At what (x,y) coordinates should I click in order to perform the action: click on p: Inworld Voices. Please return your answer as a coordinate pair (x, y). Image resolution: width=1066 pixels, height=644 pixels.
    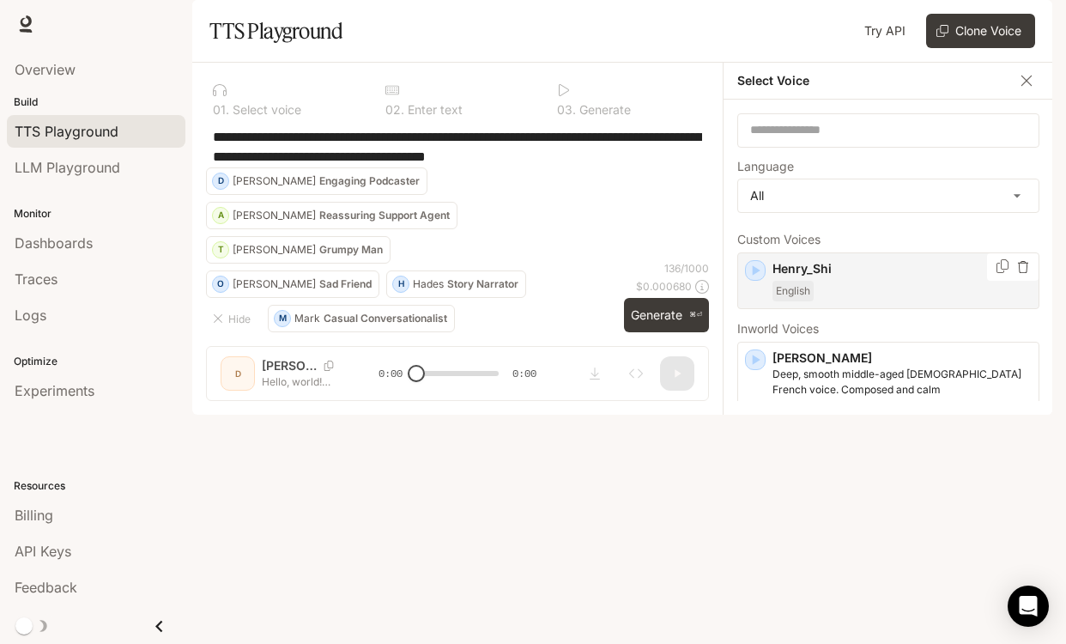
    Looking at the image, I should click on (888, 329).